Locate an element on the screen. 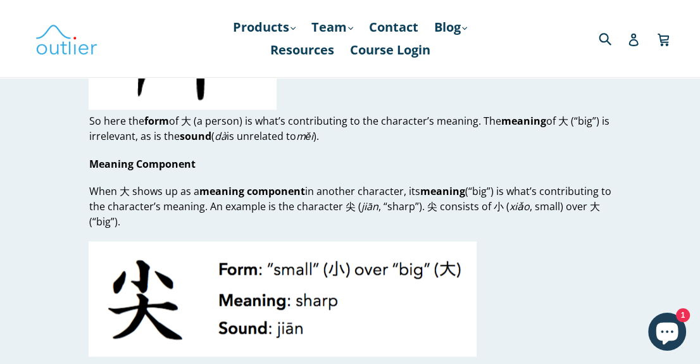 The height and width of the screenshot is (364, 700). img: Outlier Linguistics is located at coordinates (66, 39).